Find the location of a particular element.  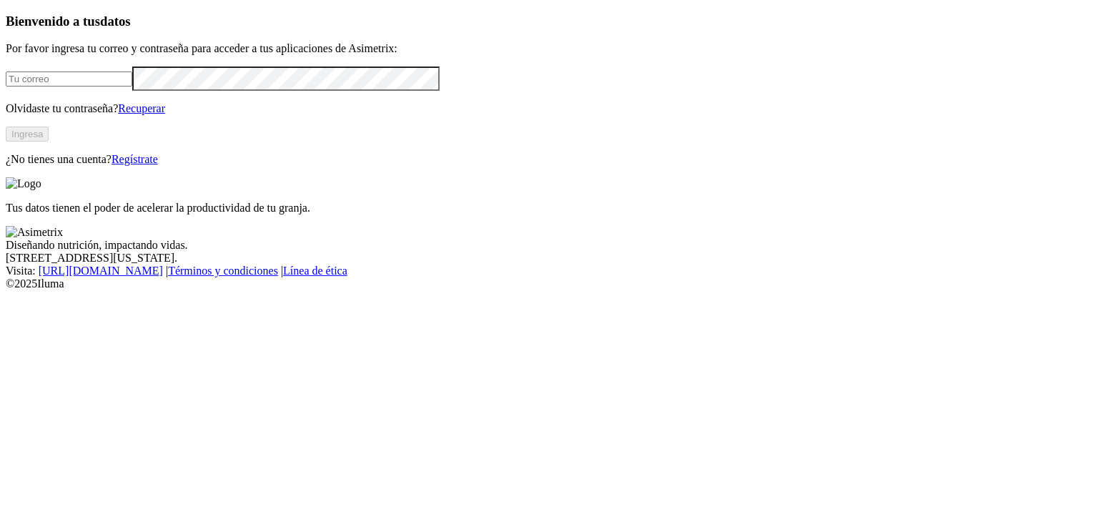

div: © 2025 Iluma is located at coordinates (549, 284).